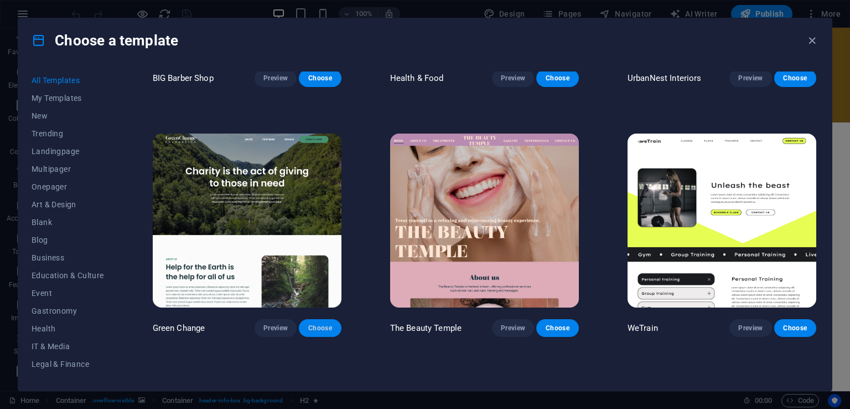 This screenshot has width=850, height=409. Describe the element at coordinates (68, 151) in the screenshot. I see `span: Landingpage` at that location.